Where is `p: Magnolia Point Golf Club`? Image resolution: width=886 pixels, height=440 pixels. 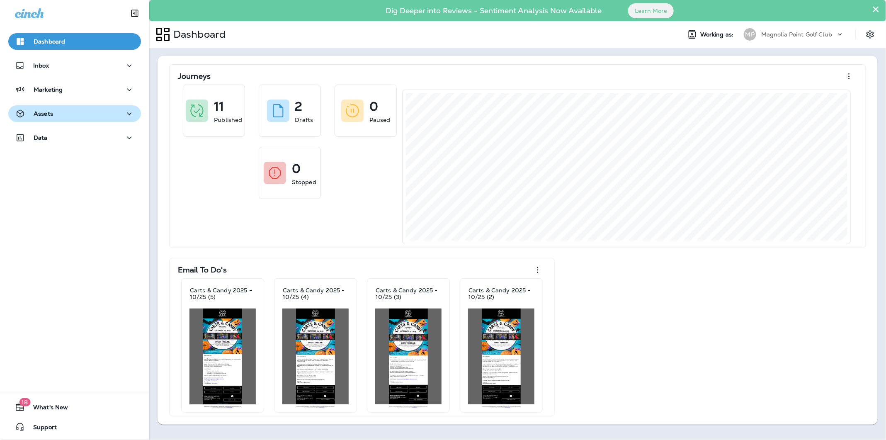 p: Magnolia Point Golf Club is located at coordinates (796, 34).